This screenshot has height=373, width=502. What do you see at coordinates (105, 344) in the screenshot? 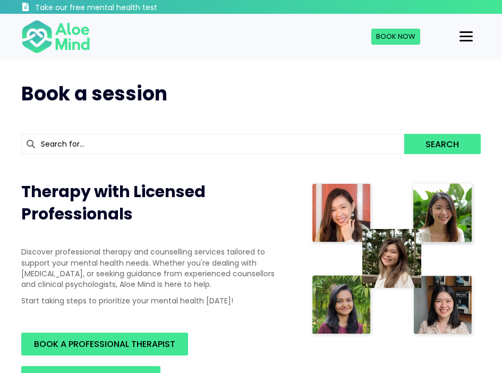
I see `a: BOOK A PROFESSIONAL THERAPIST` at bounding box center [105, 344].